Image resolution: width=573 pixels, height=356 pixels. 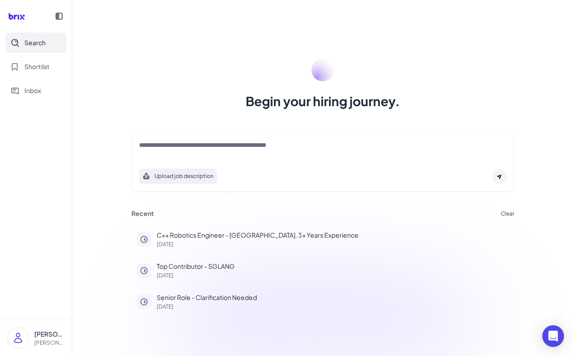 What do you see at coordinates (33, 90) in the screenshot?
I see `span: Inbox` at bounding box center [33, 90].